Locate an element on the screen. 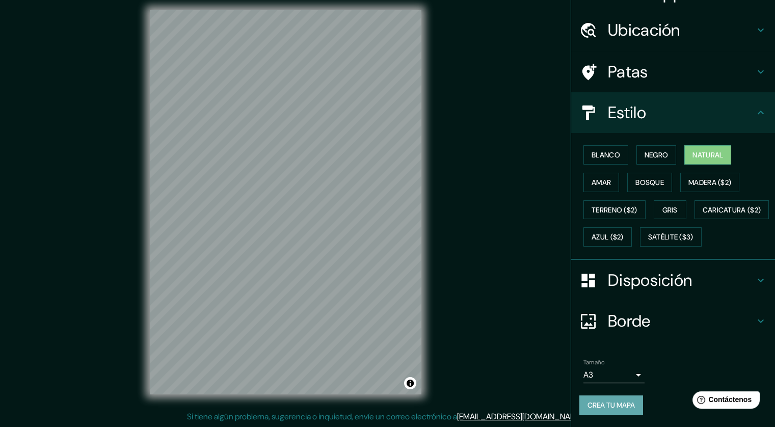 This screenshot has height=427, width=775. button: Terreno ($2) is located at coordinates (614, 210).